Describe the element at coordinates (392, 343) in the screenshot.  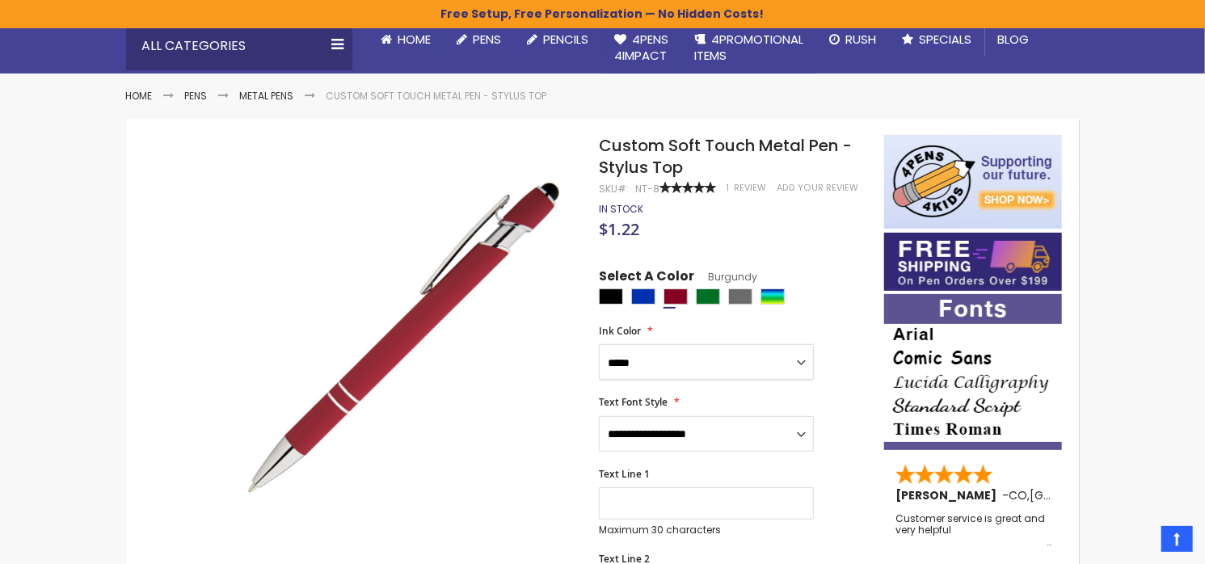
I see `img: regal_rubber_red_n_3_1_2.jpg` at that location.